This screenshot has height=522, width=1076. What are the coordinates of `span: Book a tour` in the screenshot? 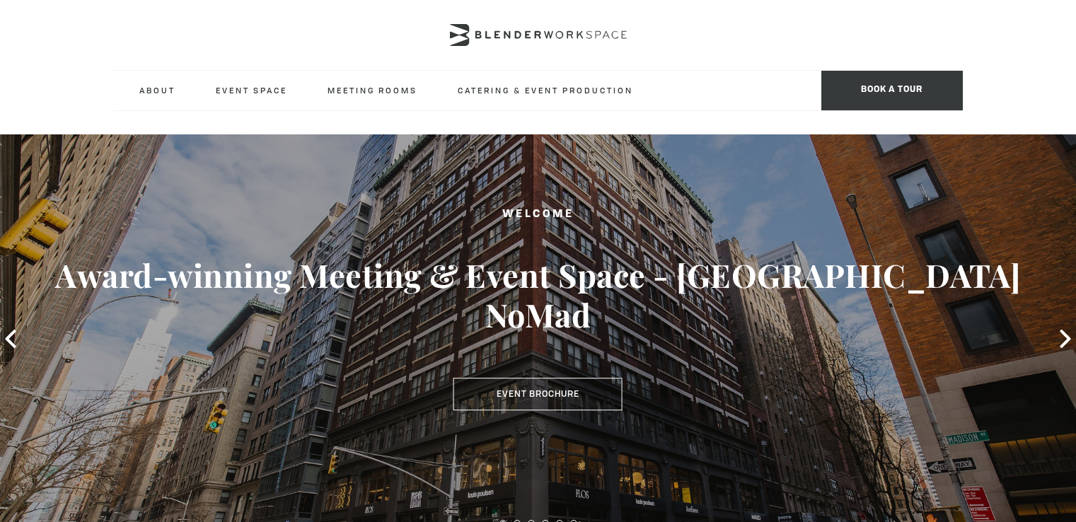 It's located at (892, 91).